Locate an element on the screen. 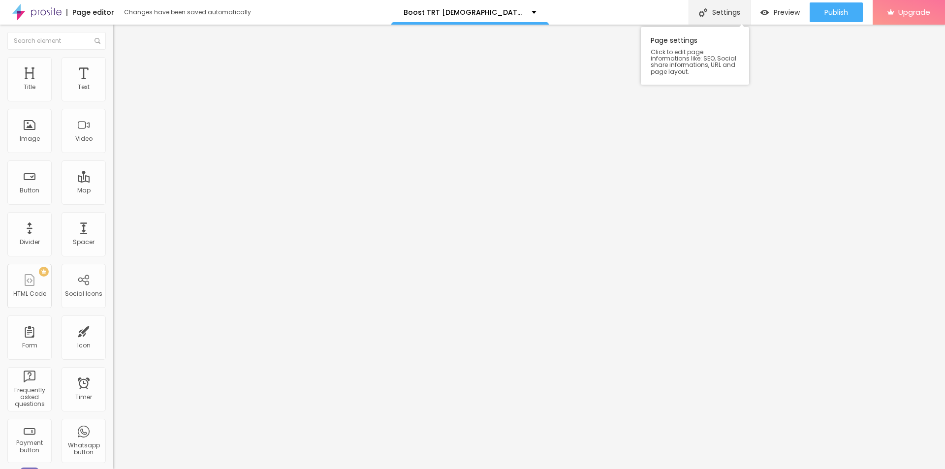 The width and height of the screenshot is (945, 469). div: Image is located at coordinates (30, 139).